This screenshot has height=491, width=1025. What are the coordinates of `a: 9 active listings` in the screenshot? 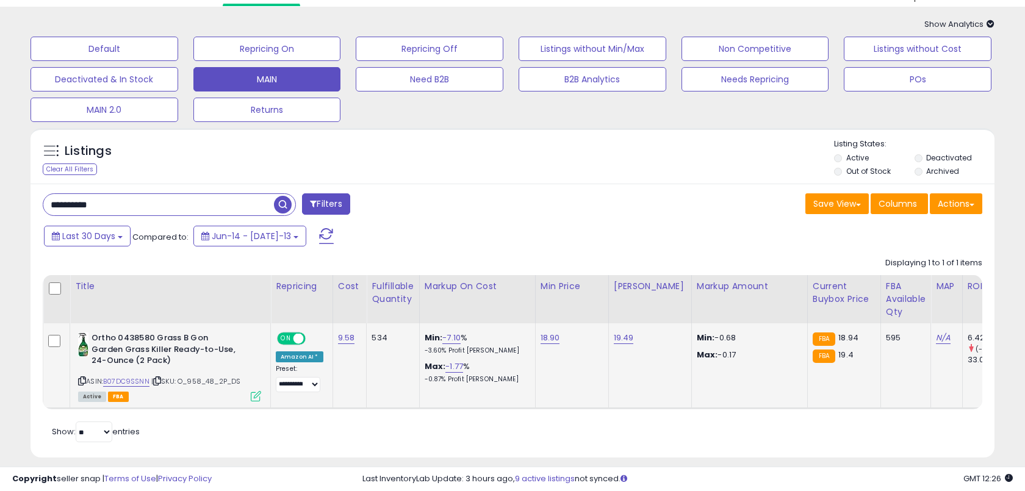 It's located at (545, 478).